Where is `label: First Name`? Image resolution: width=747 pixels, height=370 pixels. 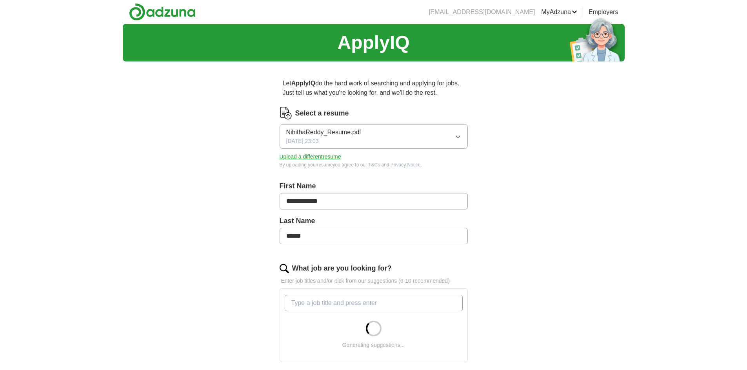
label: First Name is located at coordinates (374, 186).